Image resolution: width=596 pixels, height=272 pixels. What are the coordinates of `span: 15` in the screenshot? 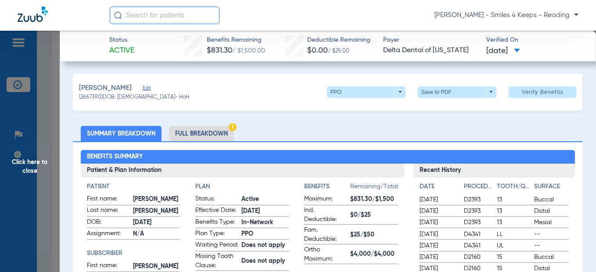 It's located at (514, 257).